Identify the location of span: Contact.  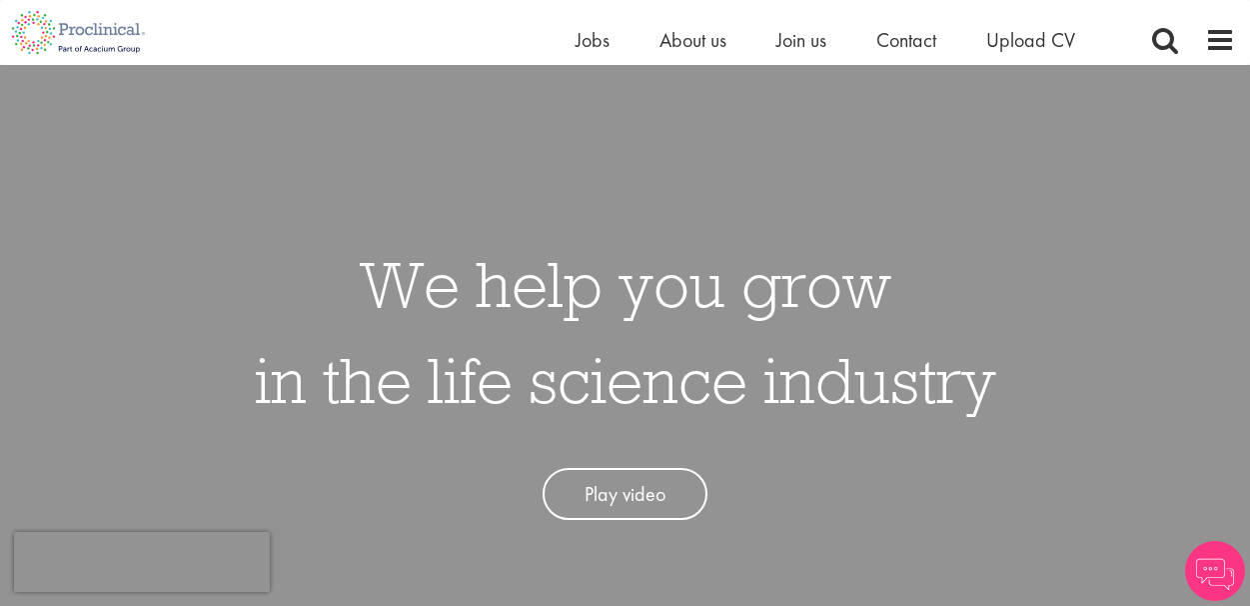
(907, 40).